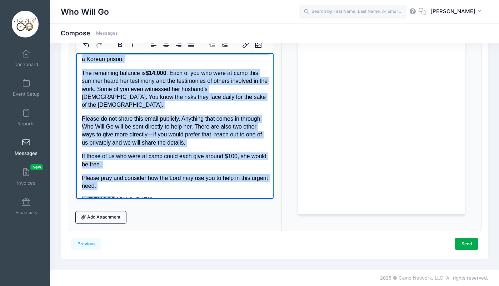  I want to click on button: Bold, so click(120, 45).